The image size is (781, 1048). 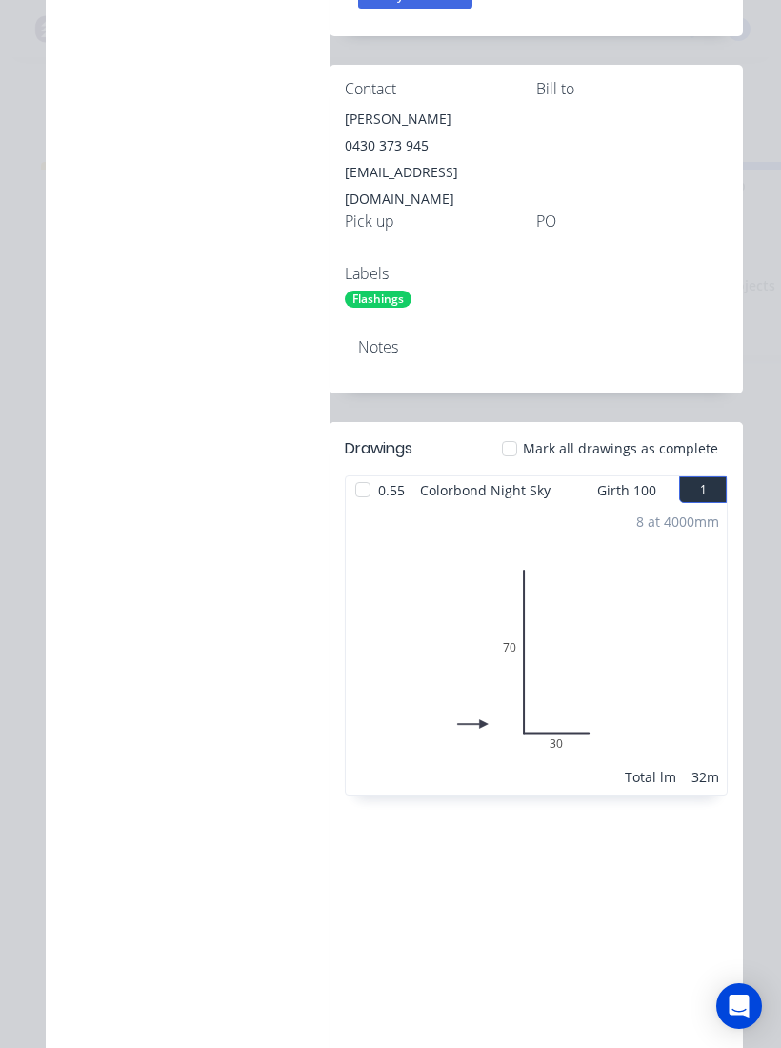 What do you see at coordinates (440, 221) in the screenshot?
I see `div: Pick up` at bounding box center [440, 221].